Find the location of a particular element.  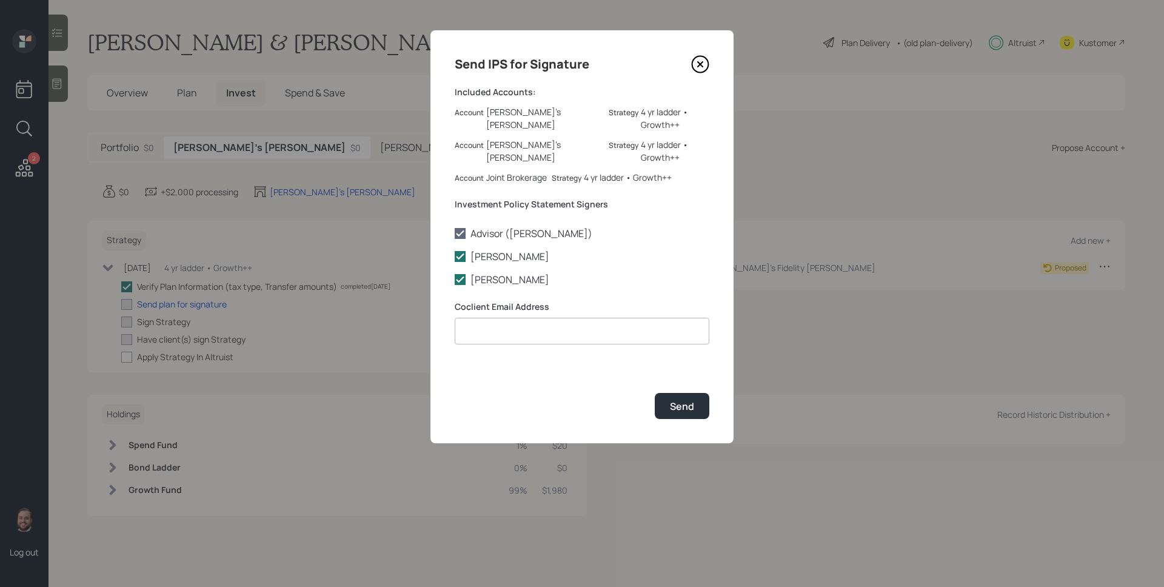

label: Coclient Email Address is located at coordinates (582, 307).